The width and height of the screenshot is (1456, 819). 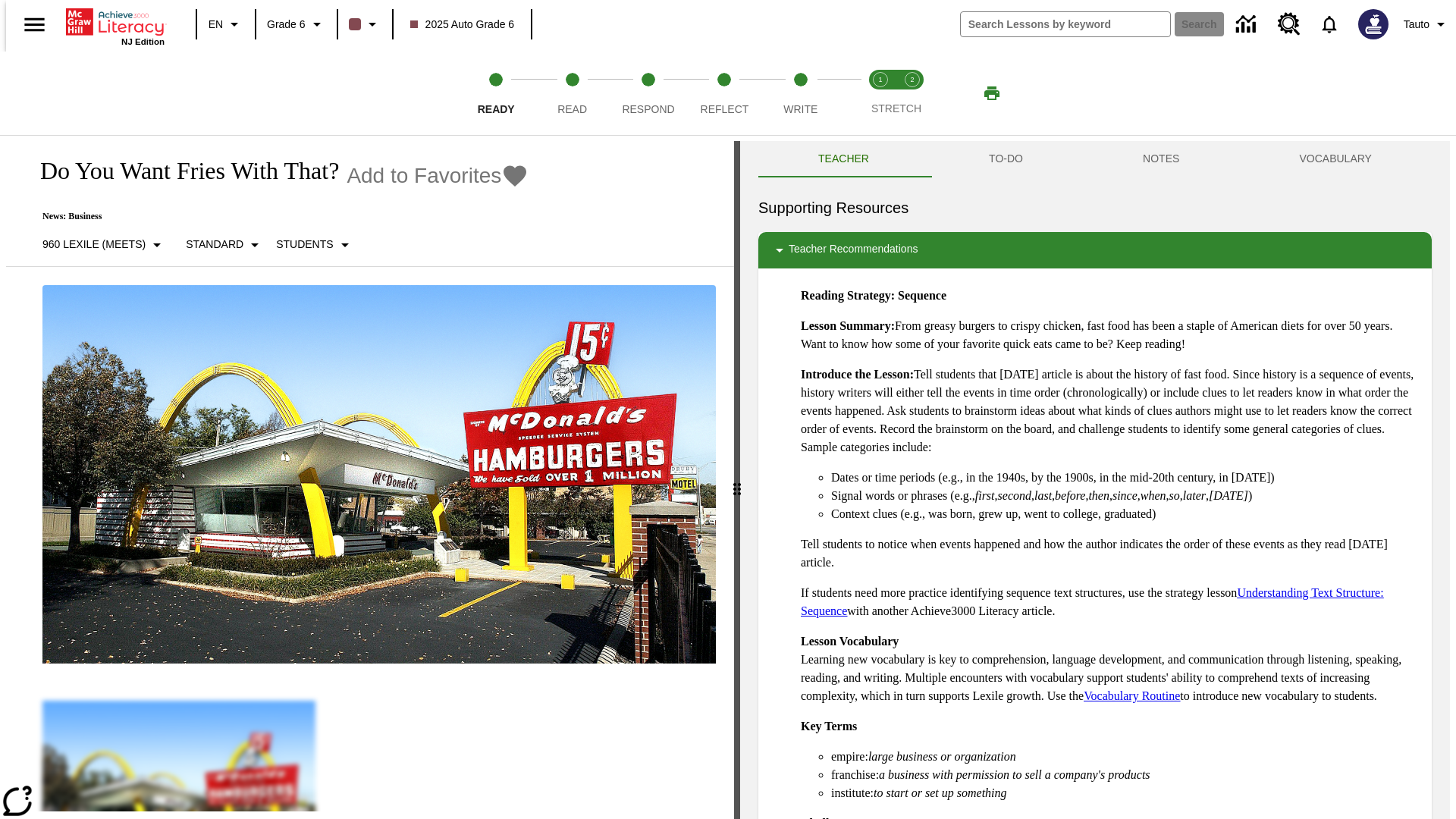 What do you see at coordinates (1289, 25) in the screenshot?
I see `a: Resource Center, Will open in new tab` at bounding box center [1289, 25].